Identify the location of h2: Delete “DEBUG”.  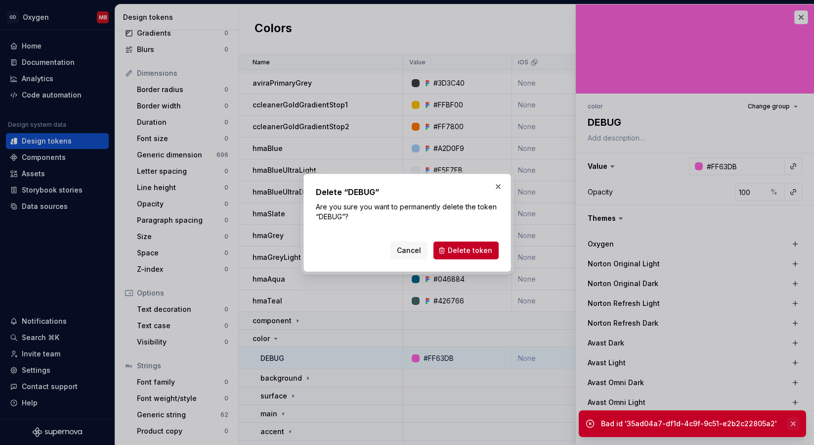
(407, 192).